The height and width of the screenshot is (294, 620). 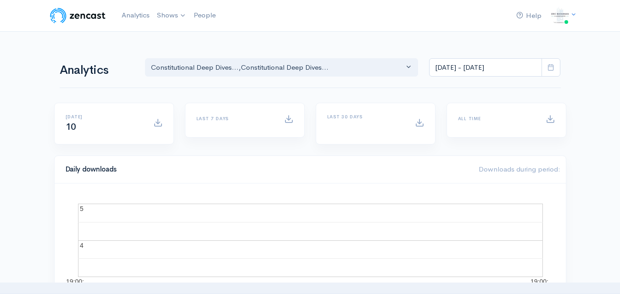 I want to click on h6: Last 7 days, so click(x=235, y=118).